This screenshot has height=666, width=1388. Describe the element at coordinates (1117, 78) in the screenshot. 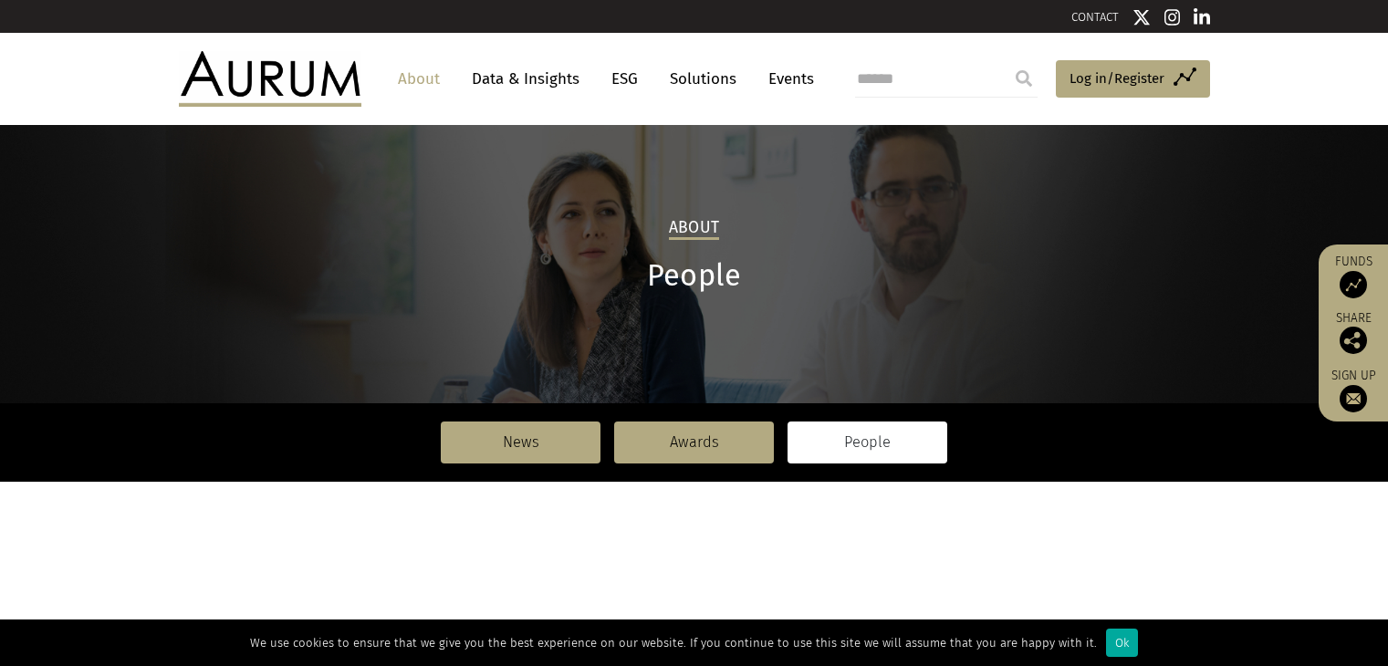

I see `span: Log in/Register` at that location.